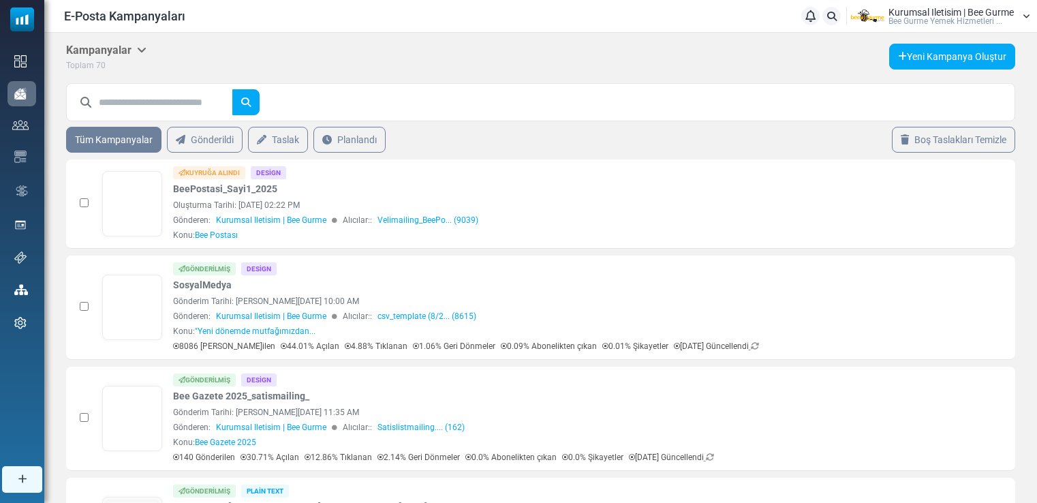 The width and height of the screenshot is (1037, 503). Describe the element at coordinates (20, 93) in the screenshot. I see `img: campaigns-icon-active.png` at that location.